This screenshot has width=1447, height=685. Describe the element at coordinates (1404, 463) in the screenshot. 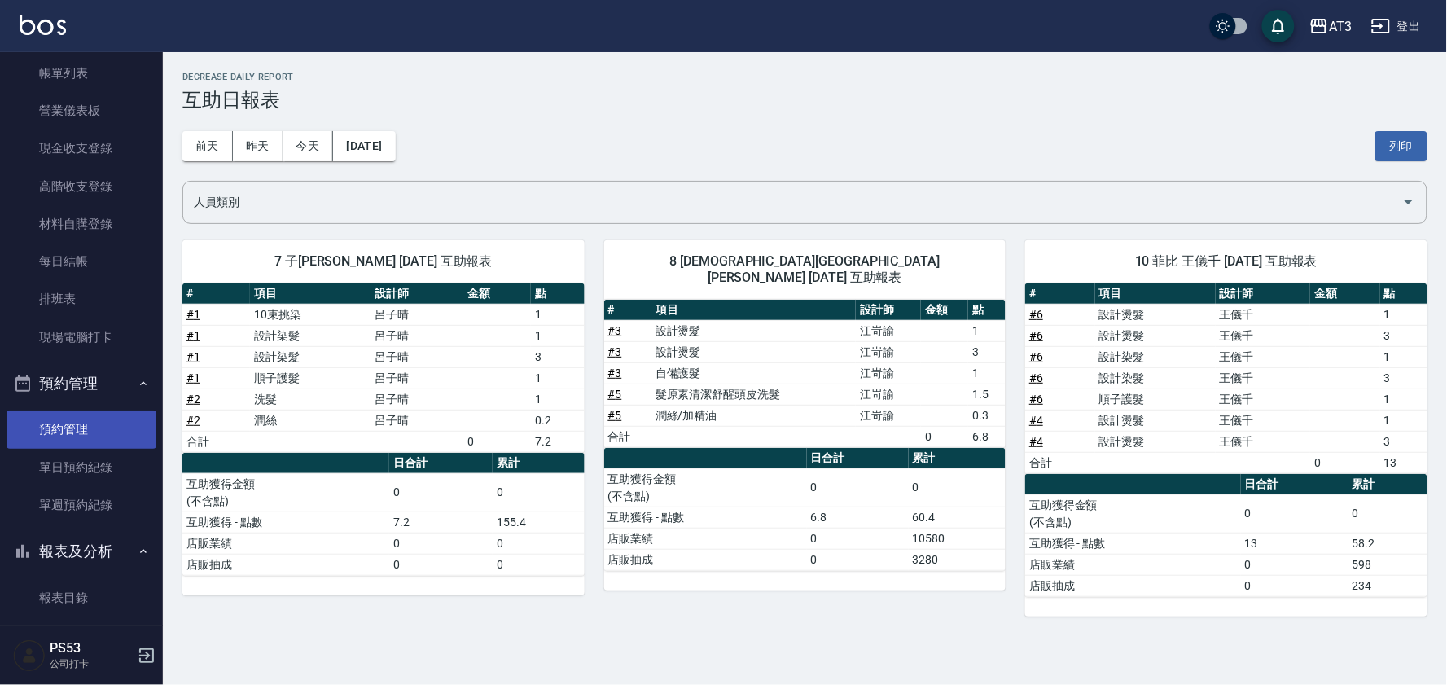

I see `td: 13` at that location.